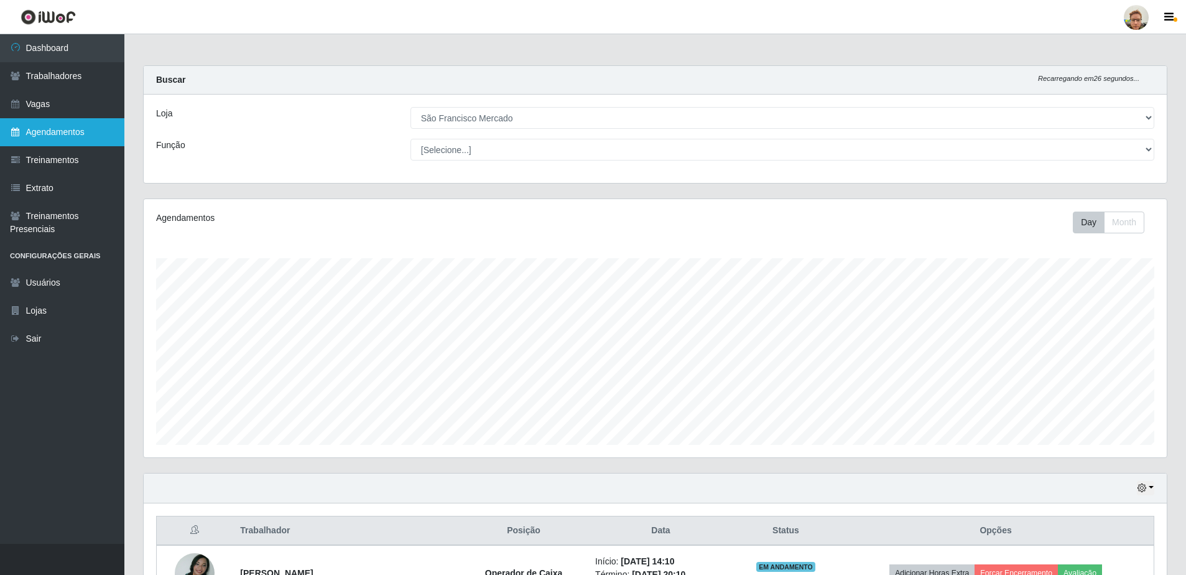  What do you see at coordinates (785, 566) in the screenshot?
I see `span: EM ANDAMENTO` at bounding box center [785, 566].